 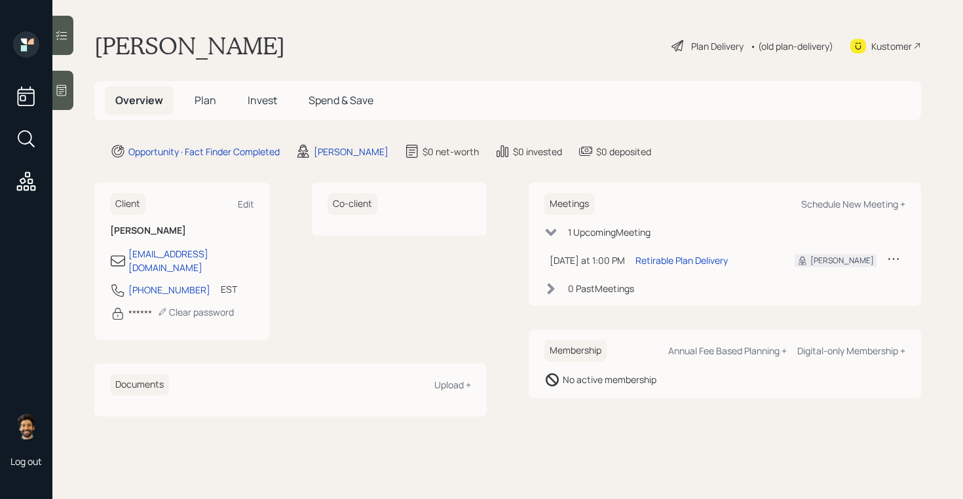 I want to click on div: 0 Past Meeting s, so click(x=601, y=288).